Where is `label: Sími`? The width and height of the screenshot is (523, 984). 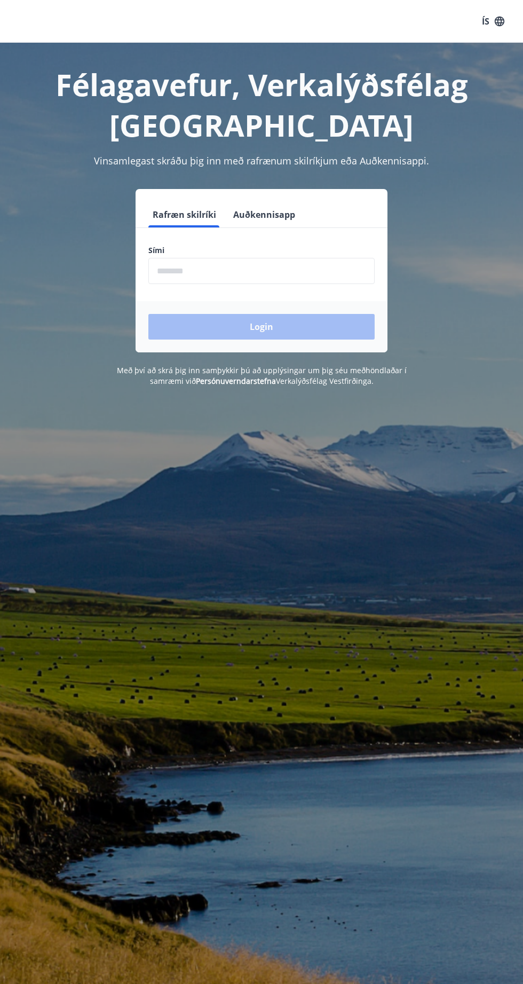 label: Sími is located at coordinates (262, 250).